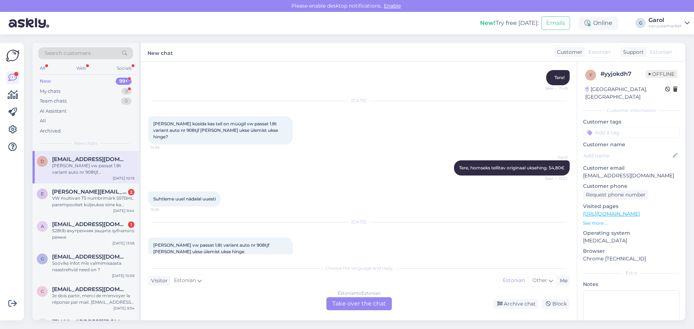 The width and height of the screenshot is (694, 329). Describe the element at coordinates (631, 168) in the screenshot. I see `p: Customer email` at that location.